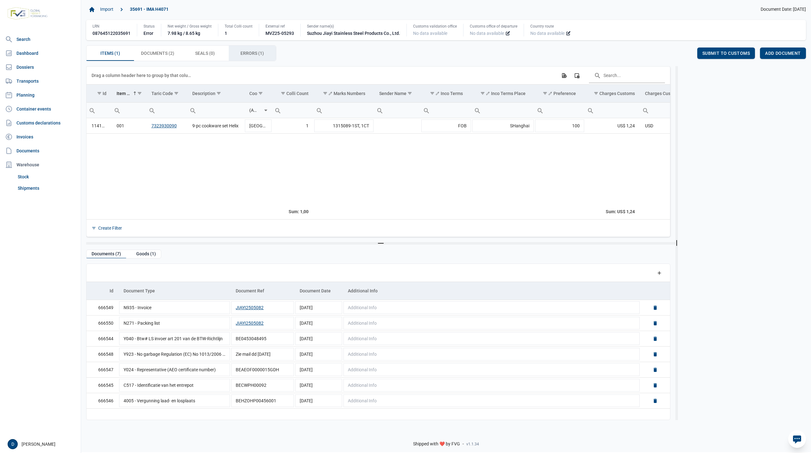 The width and height of the screenshot is (811, 453). I want to click on div: Charges Customs, so click(617, 93).